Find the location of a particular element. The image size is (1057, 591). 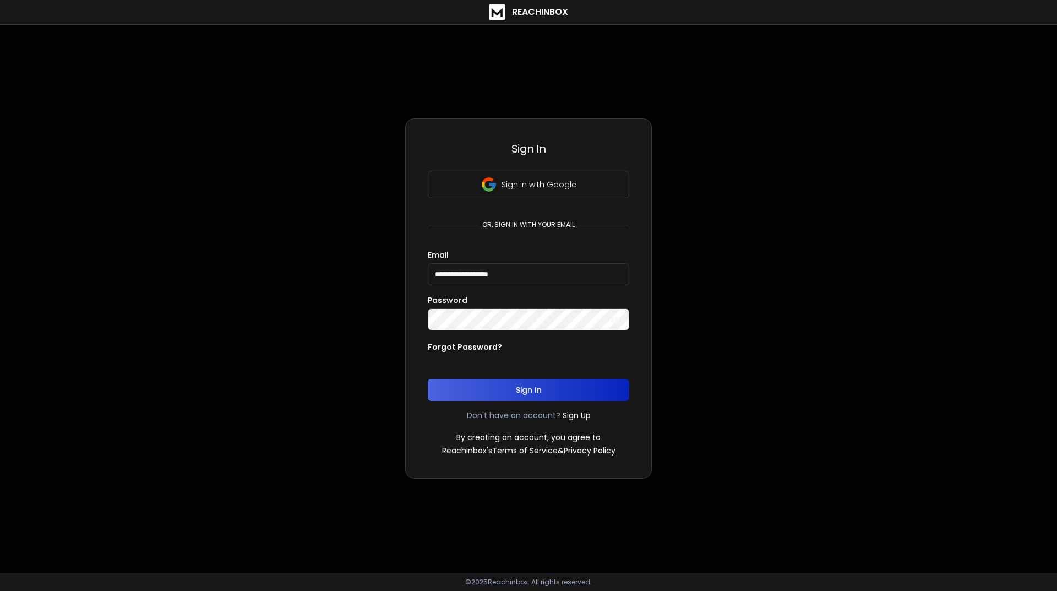

h1: ReachInbox is located at coordinates (540, 12).